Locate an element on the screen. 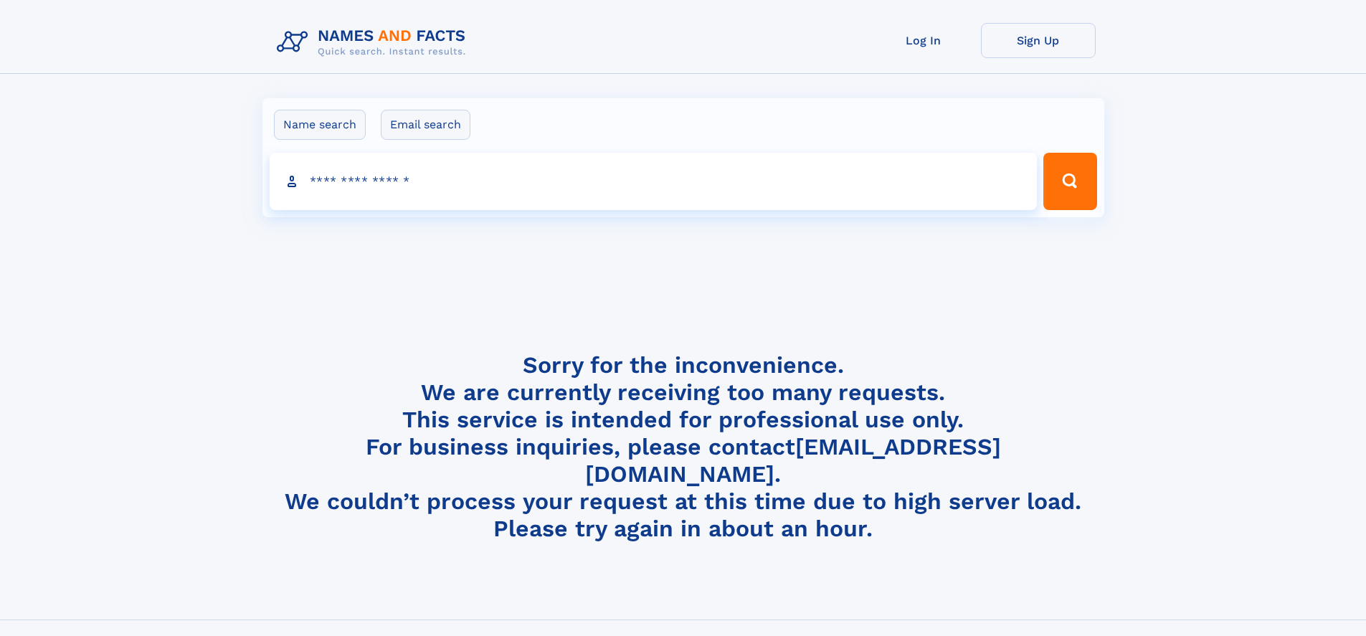 This screenshot has width=1366, height=636. a: Log In is located at coordinates (924, 40).